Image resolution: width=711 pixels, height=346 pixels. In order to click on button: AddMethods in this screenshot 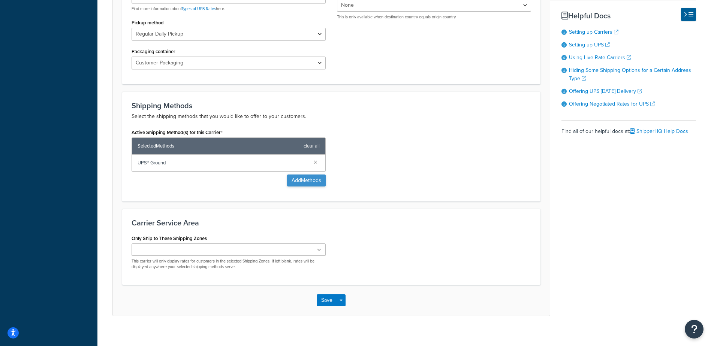, I will do `click(306, 181)`.